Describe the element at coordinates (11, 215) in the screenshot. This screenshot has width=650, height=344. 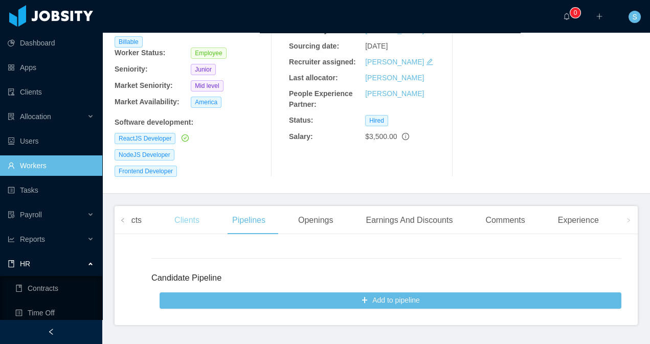
I see `i: icon: file-protect` at that location.